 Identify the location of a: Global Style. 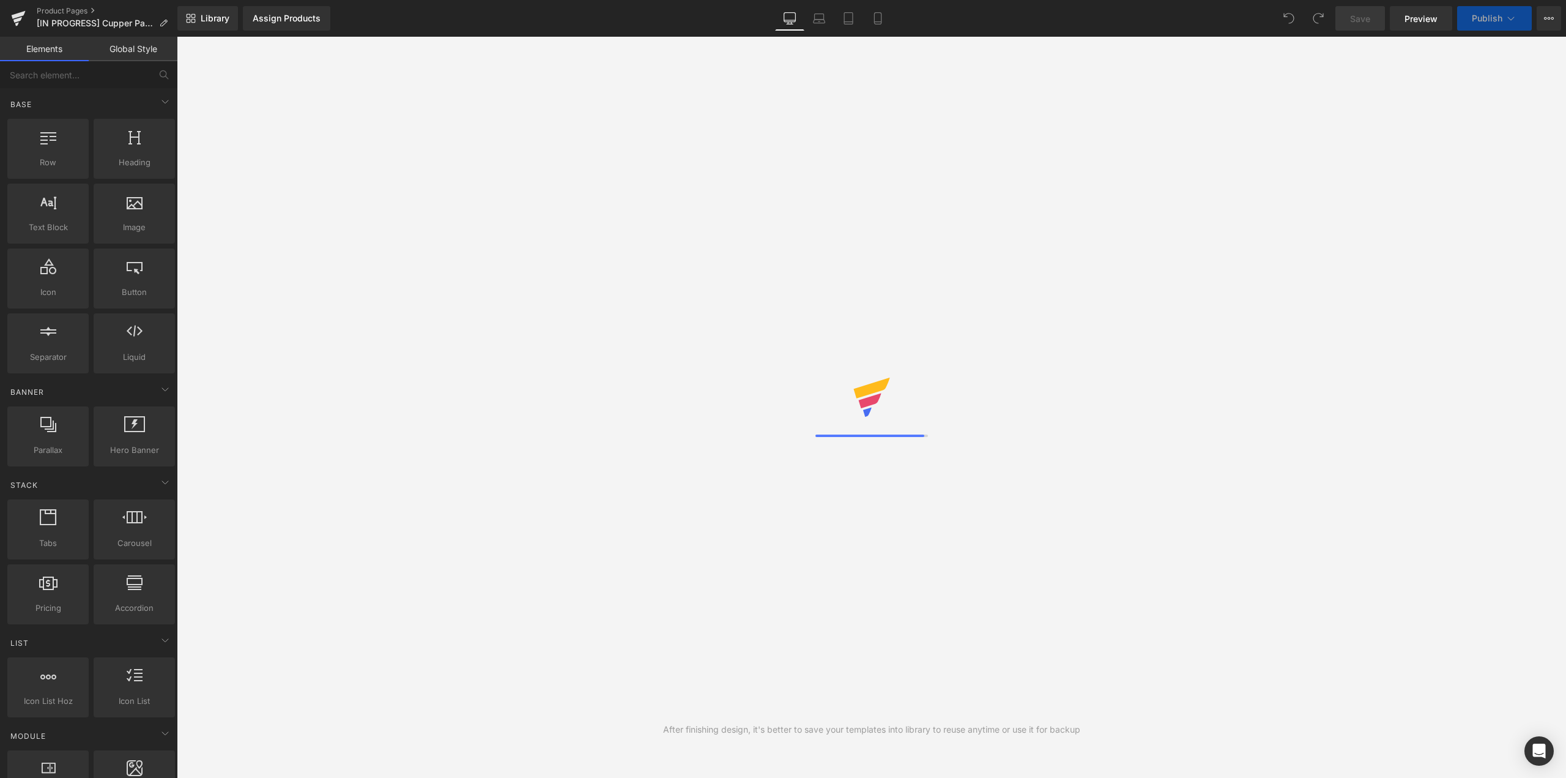
(133, 49).